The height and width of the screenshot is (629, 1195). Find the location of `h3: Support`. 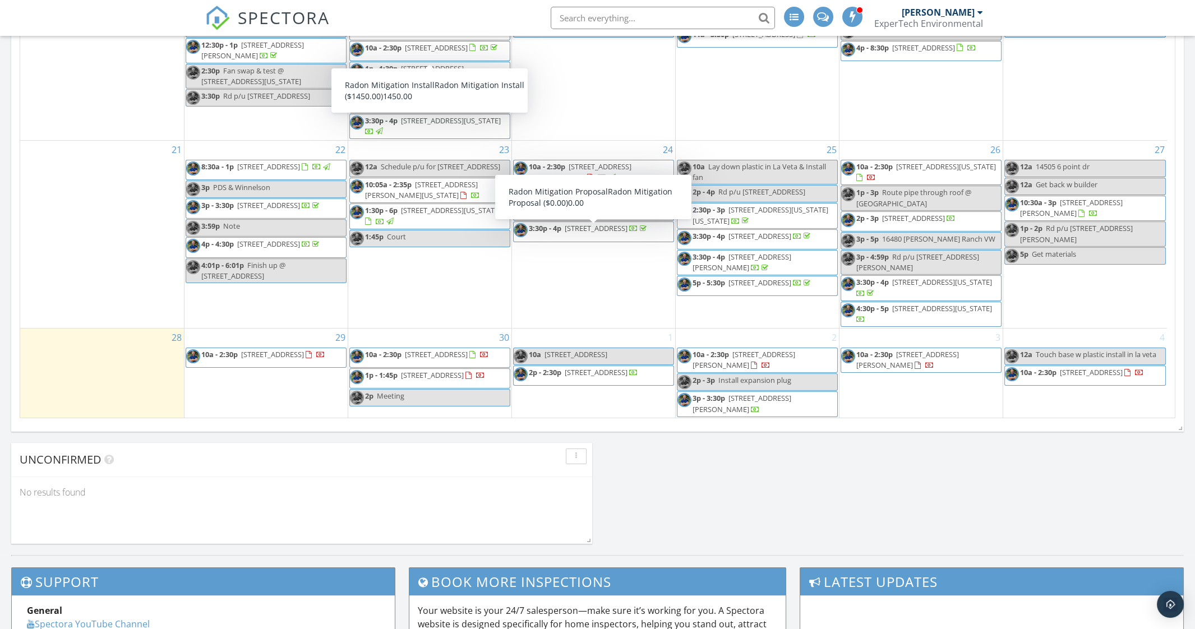

h3: Support is located at coordinates (203, 582).